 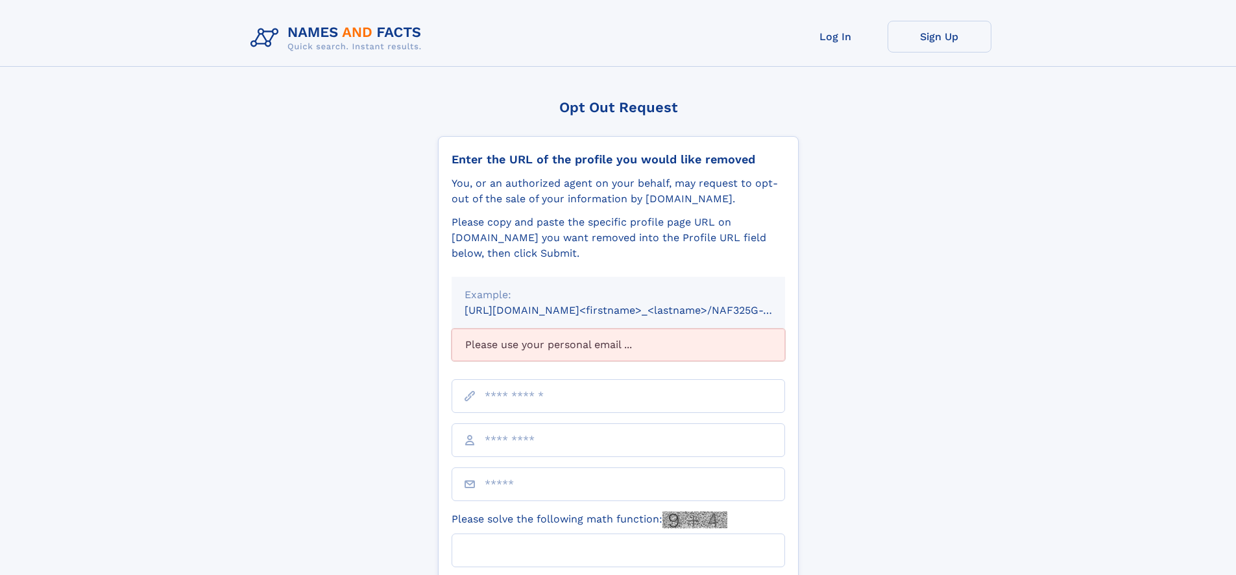 What do you see at coordinates (618, 191) in the screenshot?
I see `div: You, or an authorized agent on your behalf, may request to opt-out of the sale of your informatio...` at bounding box center [618, 191].